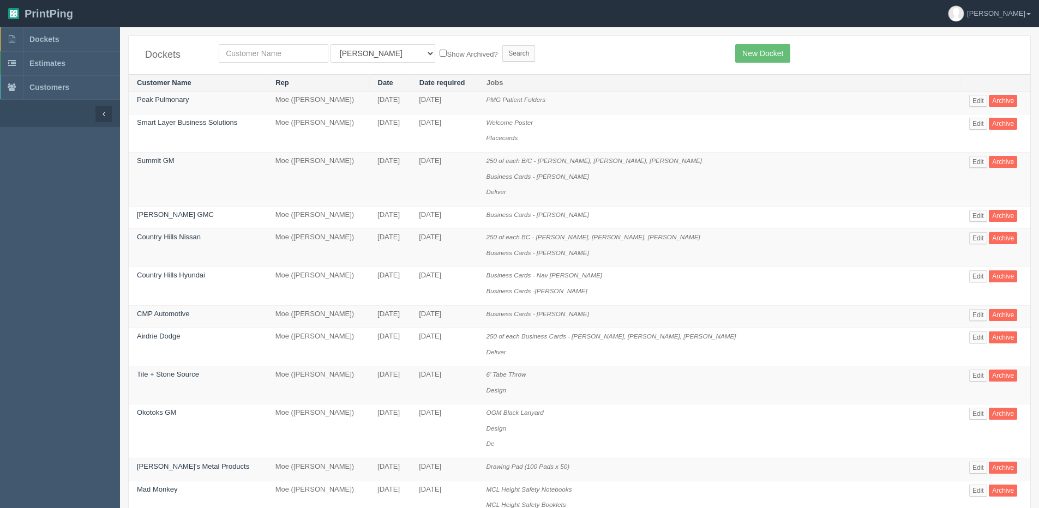 This screenshot has width=1039, height=508. Describe the element at coordinates (490, 443) in the screenshot. I see `i: De` at that location.